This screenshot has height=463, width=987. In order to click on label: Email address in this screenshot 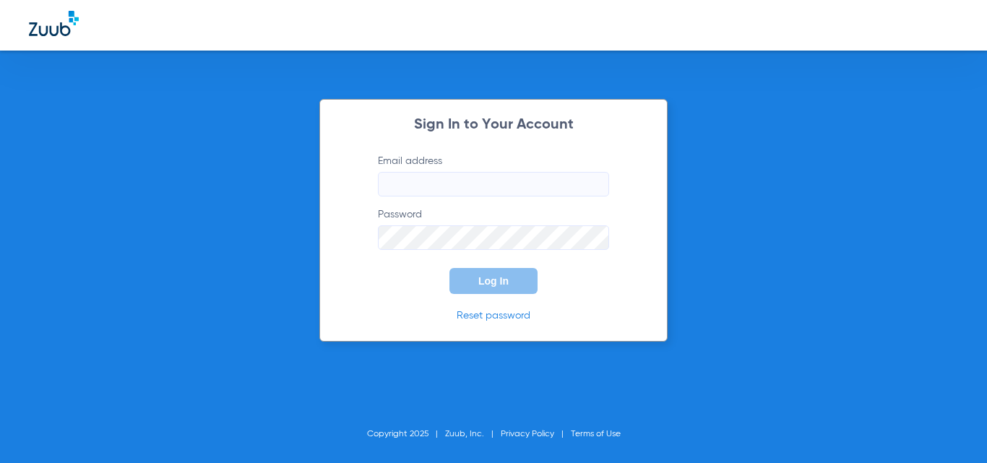, I will do `click(494, 175)`.